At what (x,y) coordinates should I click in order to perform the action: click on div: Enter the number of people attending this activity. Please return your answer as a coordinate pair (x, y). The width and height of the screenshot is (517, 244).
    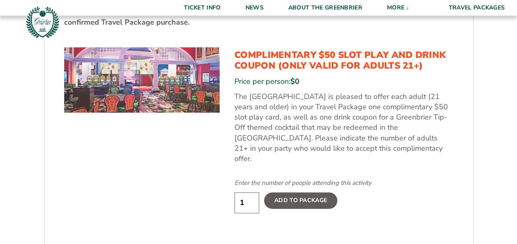
    Looking at the image, I should click on (344, 183).